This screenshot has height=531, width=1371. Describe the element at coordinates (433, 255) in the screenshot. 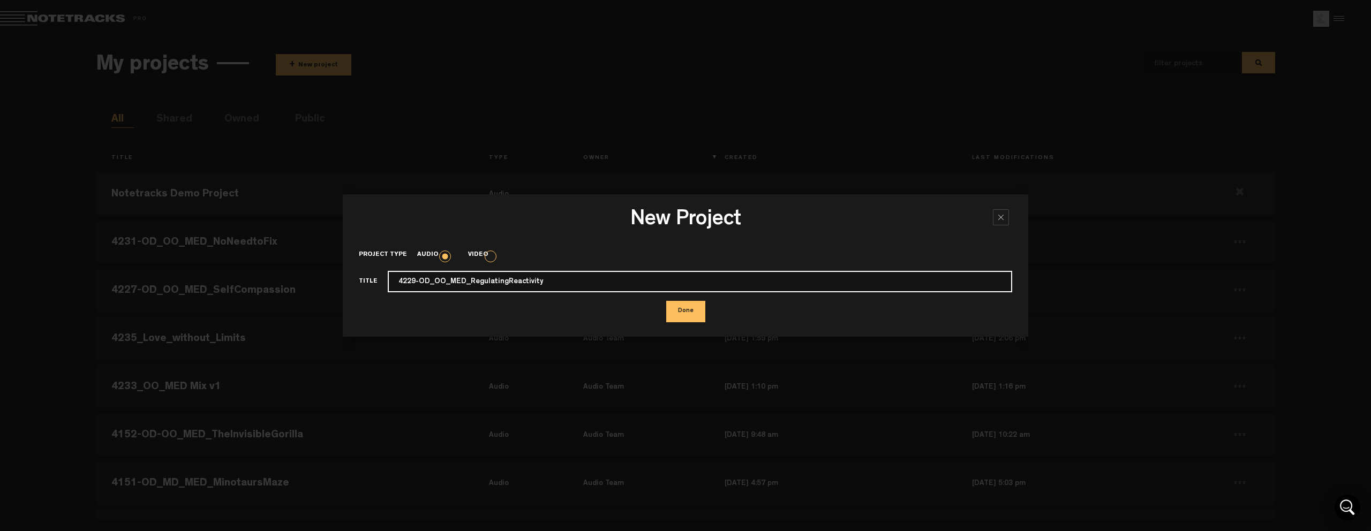

I see `label: Audio` at that location.